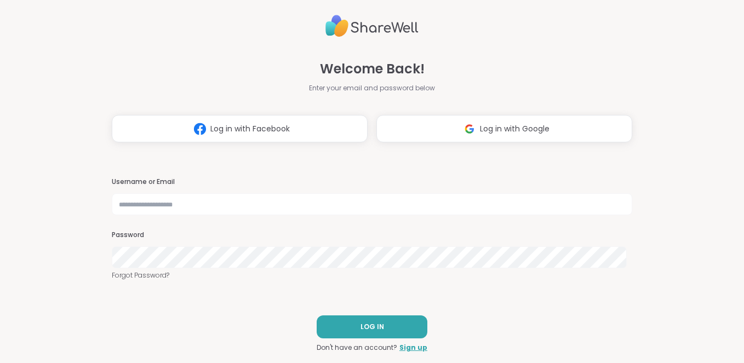 This screenshot has height=363, width=744. Describe the element at coordinates (372, 182) in the screenshot. I see `h3: Username or Email` at that location.